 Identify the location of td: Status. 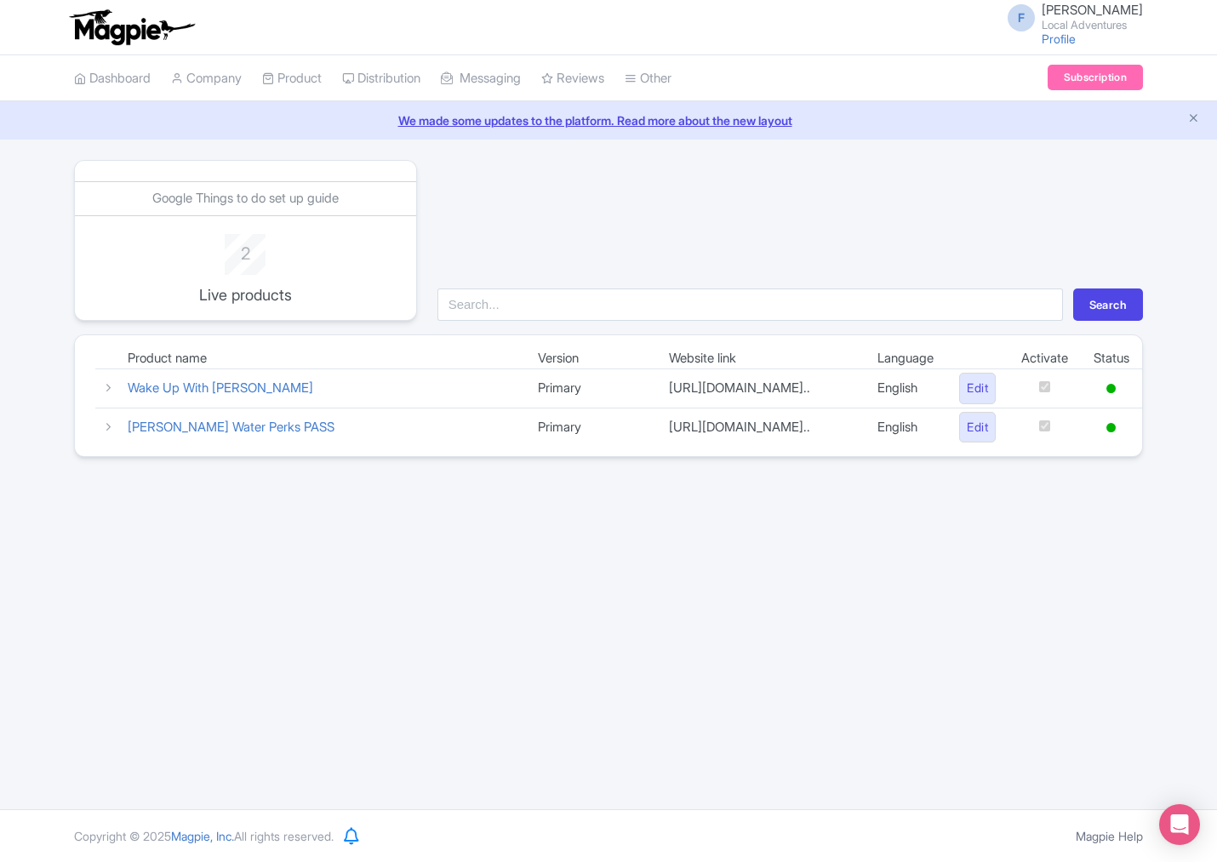
(1112, 359).